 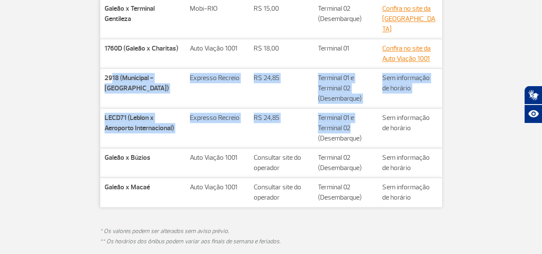 I want to click on button: Abrir tradutor de língua de sinais., so click(x=533, y=95).